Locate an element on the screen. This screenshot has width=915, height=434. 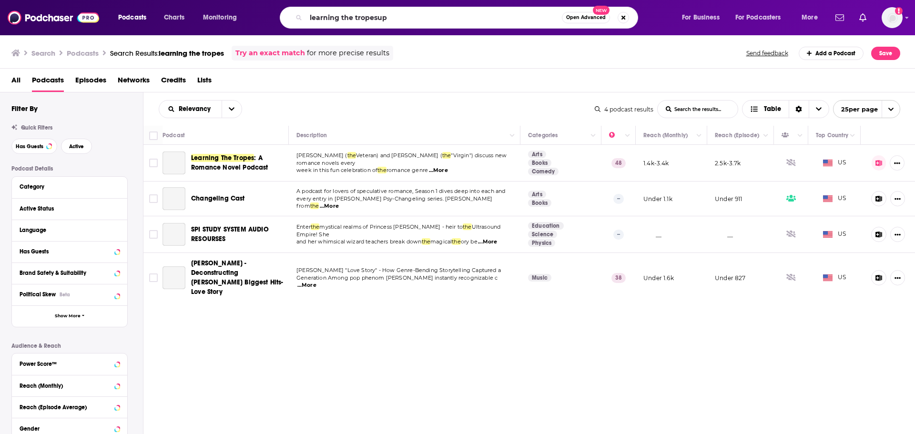
button: Political SkewBeta is located at coordinates (70, 294).